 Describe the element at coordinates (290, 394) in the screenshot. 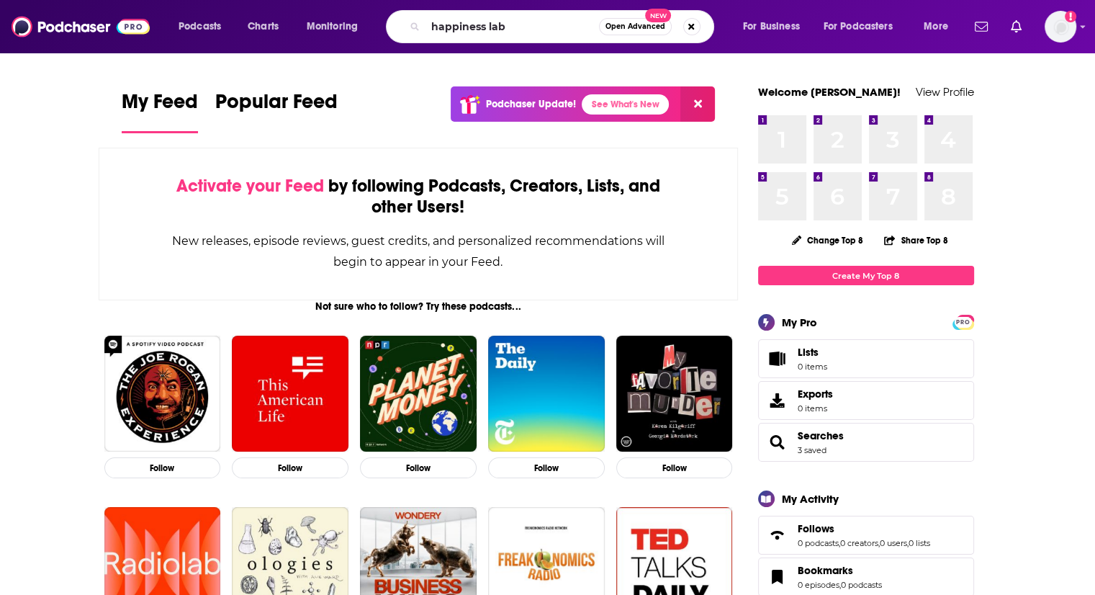

I see `img: This American Life` at that location.